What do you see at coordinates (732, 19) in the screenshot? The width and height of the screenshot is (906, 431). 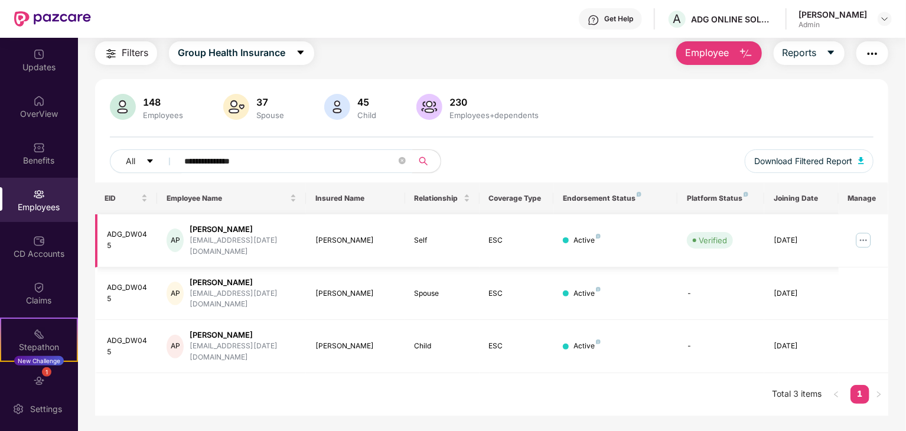 I see `div: ADG ONLINE SOLUTIONS PRIVATE LIMITED` at bounding box center [732, 19].